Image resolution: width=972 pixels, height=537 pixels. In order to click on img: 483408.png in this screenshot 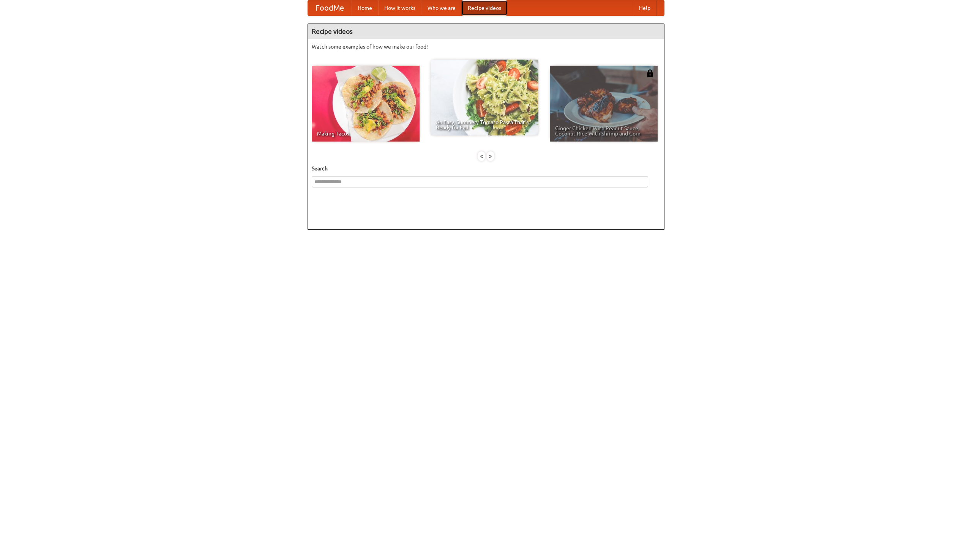, I will do `click(650, 73)`.